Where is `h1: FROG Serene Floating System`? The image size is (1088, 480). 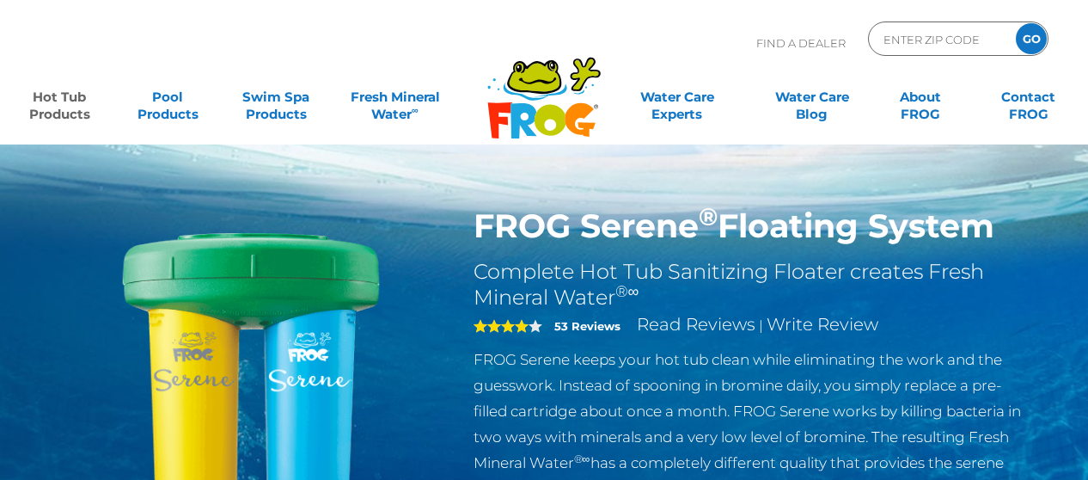
h1: FROG Serene Floating System is located at coordinates (754, 226).